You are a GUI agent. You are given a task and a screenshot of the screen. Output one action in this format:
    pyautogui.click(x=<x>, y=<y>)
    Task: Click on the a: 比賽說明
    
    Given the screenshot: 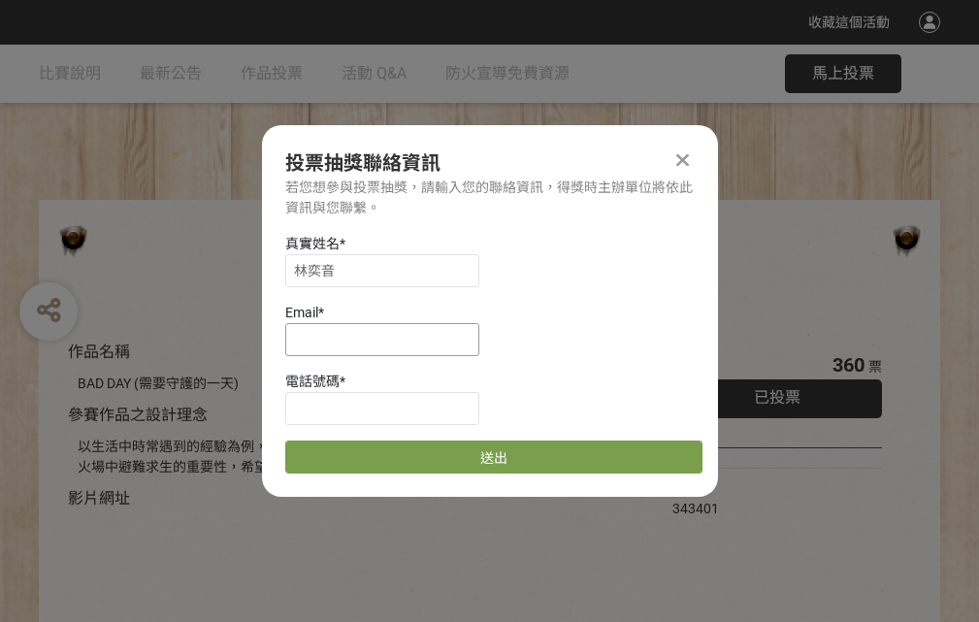 What is the action you would take?
    pyautogui.click(x=70, y=74)
    